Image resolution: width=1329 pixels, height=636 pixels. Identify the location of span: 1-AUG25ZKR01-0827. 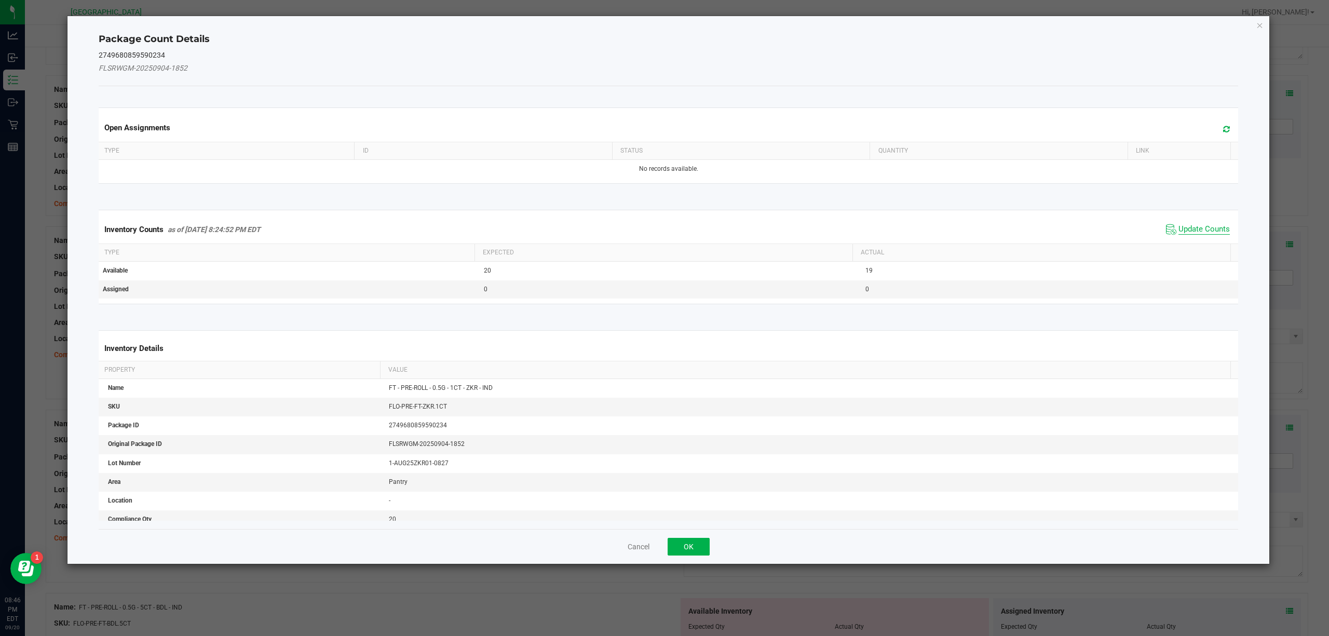
(418, 463).